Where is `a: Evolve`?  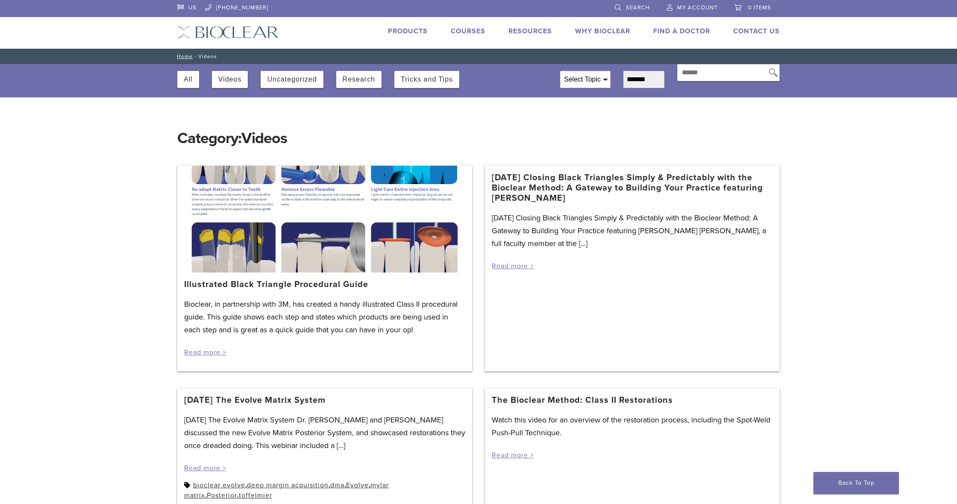
a: Evolve is located at coordinates (357, 485).